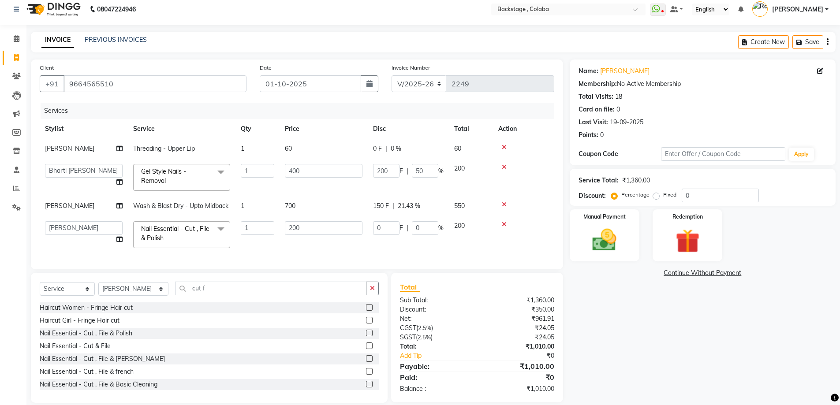 The image size is (840, 405). I want to click on a: INVOICE, so click(58, 40).